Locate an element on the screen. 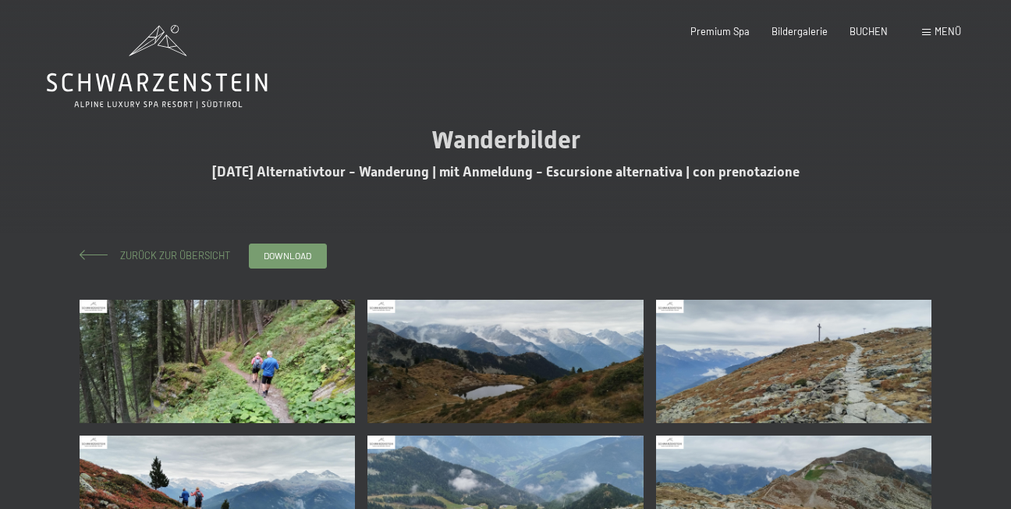  a: BUCHEN is located at coordinates (868, 31).